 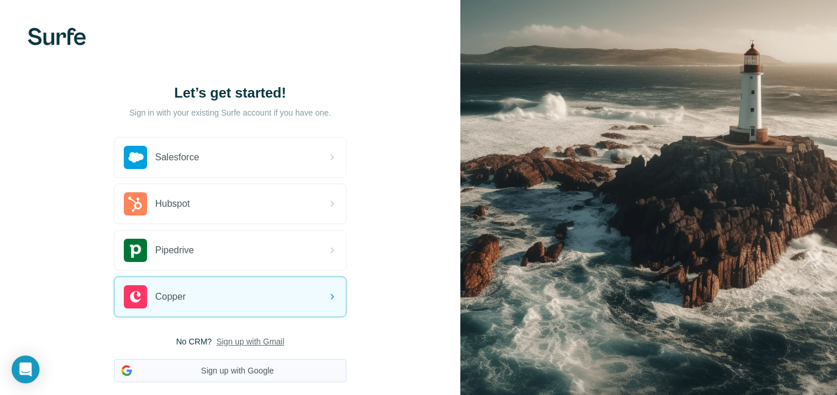 I want to click on span: Hubspot, so click(x=173, y=204).